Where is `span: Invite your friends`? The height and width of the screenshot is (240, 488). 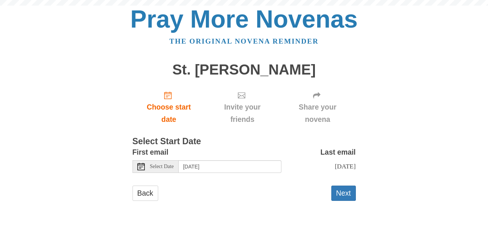
span: Invite your friends is located at coordinates (242, 113).